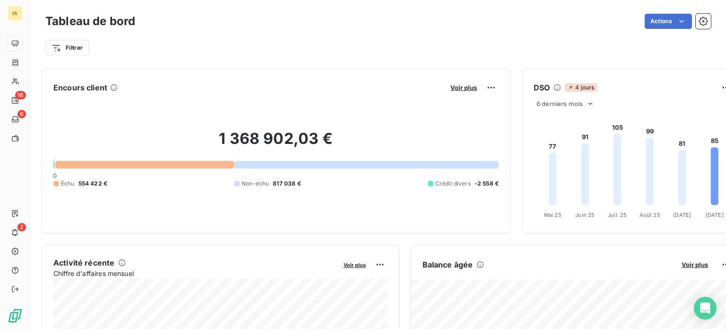 The height and width of the screenshot is (329, 726). What do you see at coordinates (553, 215) in the screenshot?
I see `tspan: Mai 25` at bounding box center [553, 215].